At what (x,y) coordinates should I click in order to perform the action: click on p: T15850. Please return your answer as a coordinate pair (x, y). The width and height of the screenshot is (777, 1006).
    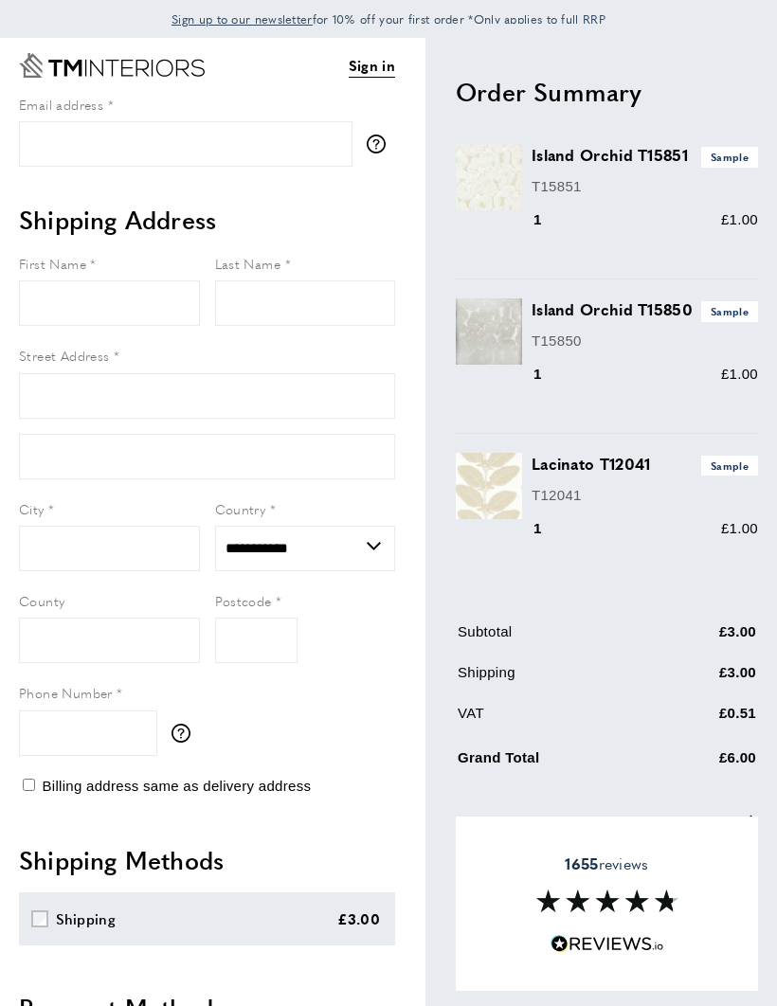
    Looking at the image, I should click on (644, 341).